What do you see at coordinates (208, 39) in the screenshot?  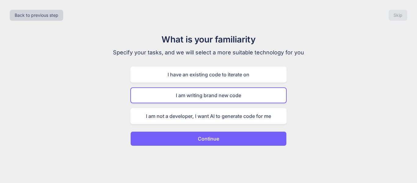 I see `h1: What is your familiarity` at bounding box center [208, 39].